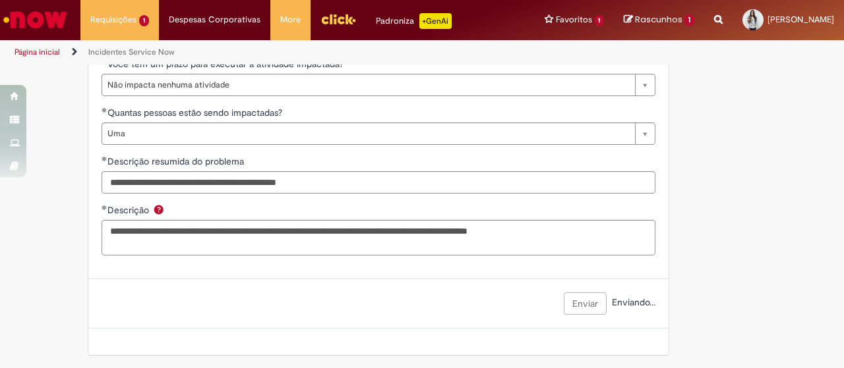 The image size is (844, 368). Describe the element at coordinates (290, 20) in the screenshot. I see `span: More` at that location.